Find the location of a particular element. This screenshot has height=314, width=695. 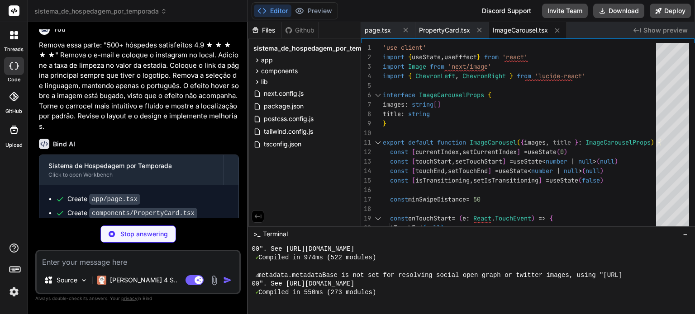

p: Always double-check its answers. Your in Bind is located at coordinates (138, 299).